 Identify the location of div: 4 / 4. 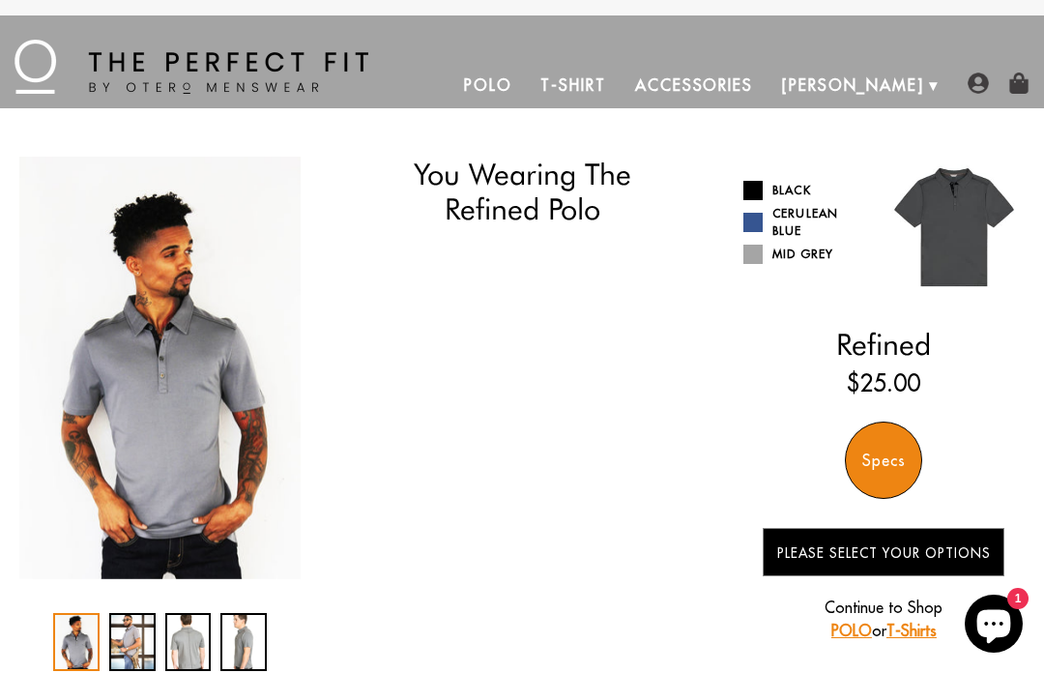
(244, 642).